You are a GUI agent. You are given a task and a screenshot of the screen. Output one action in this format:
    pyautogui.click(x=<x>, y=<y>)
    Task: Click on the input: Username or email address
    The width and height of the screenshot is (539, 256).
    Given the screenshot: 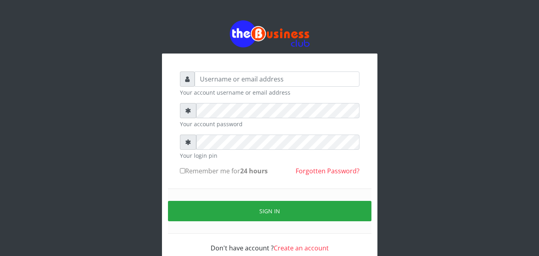 What is the action you would take?
    pyautogui.click(x=277, y=79)
    